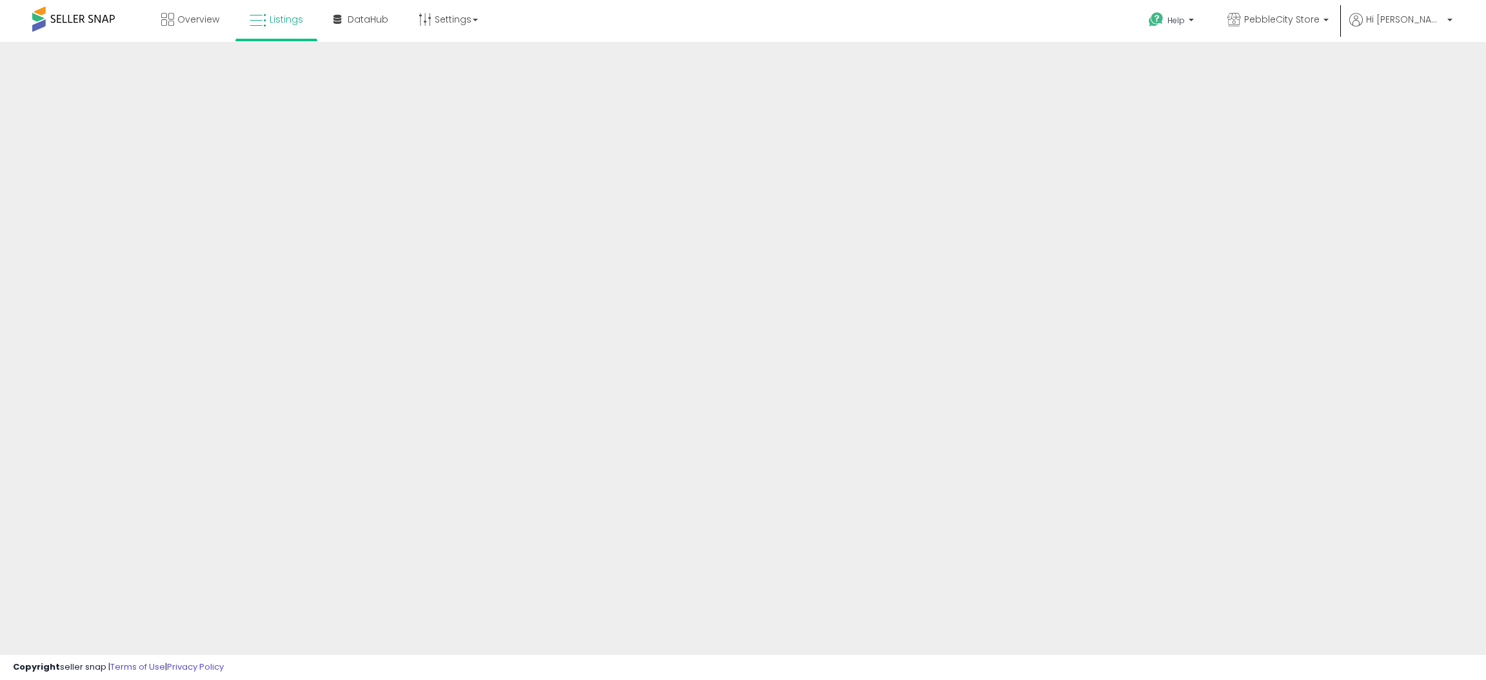  What do you see at coordinates (1155, 19) in the screenshot?
I see `i: Get Help` at bounding box center [1155, 19].